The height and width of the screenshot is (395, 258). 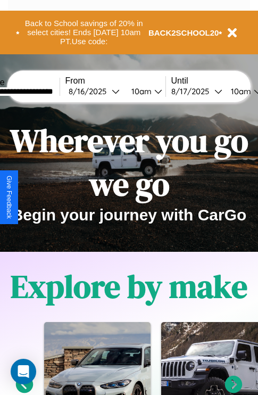 What do you see at coordinates (193, 91) in the screenshot?
I see `div: 8 / 17 / 2025` at bounding box center [193, 91].